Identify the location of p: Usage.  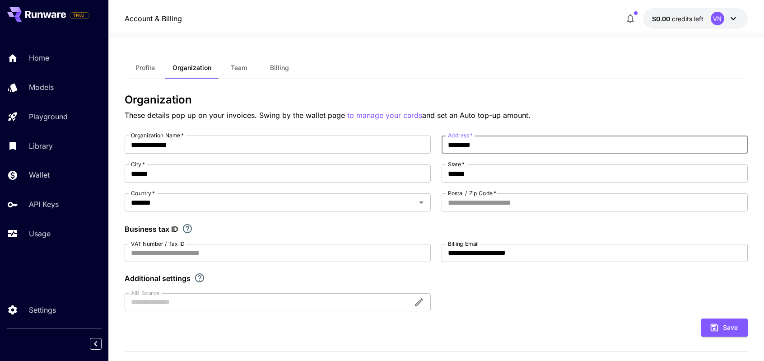
(40, 233).